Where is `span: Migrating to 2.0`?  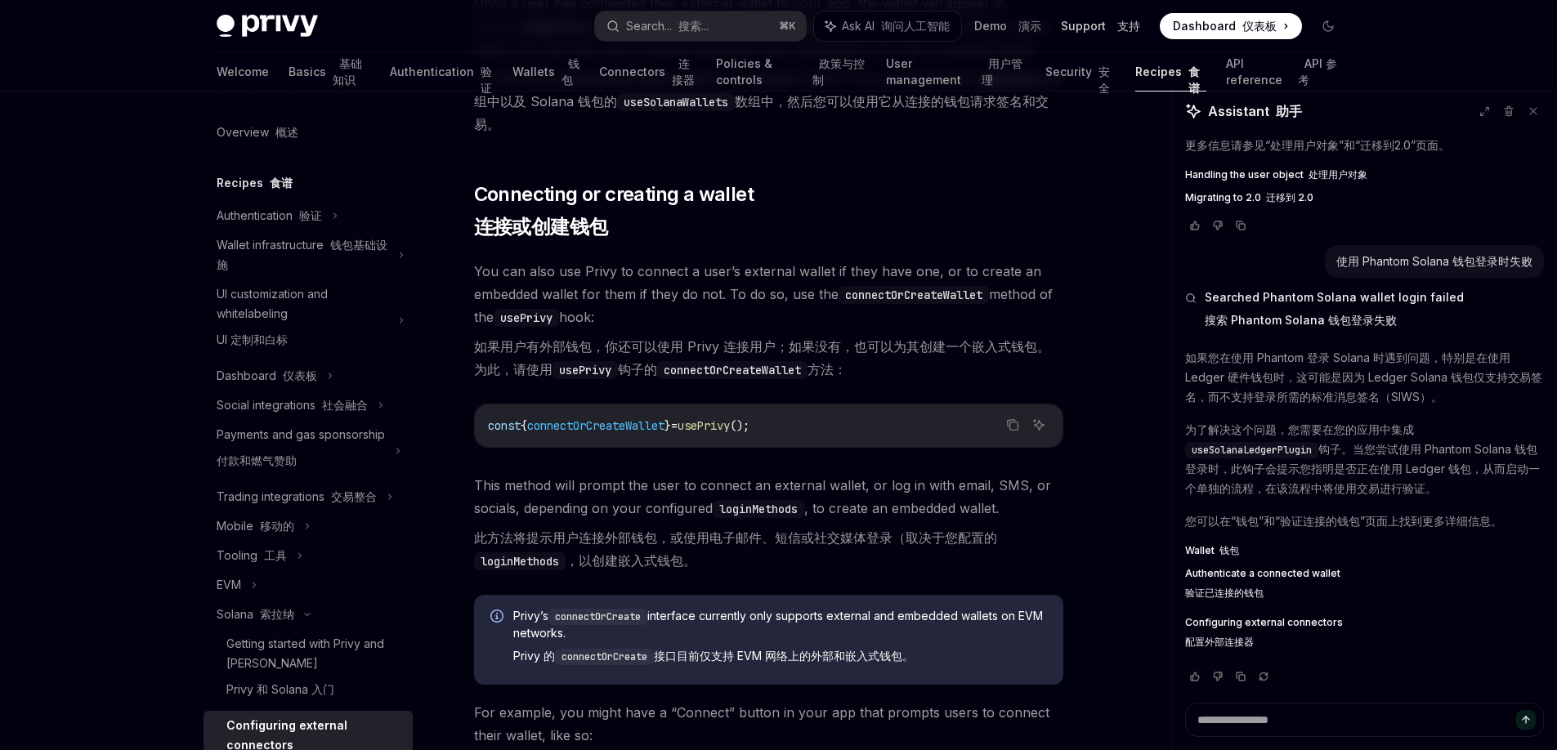
span: Migrating to 2.0 is located at coordinates (1249, 198).